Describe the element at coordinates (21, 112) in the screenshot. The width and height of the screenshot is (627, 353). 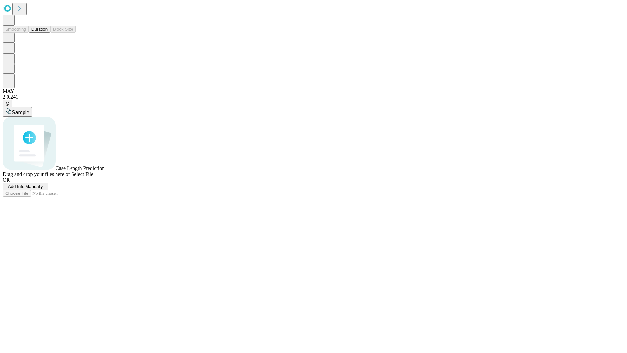
I see `span: Sample` at that location.